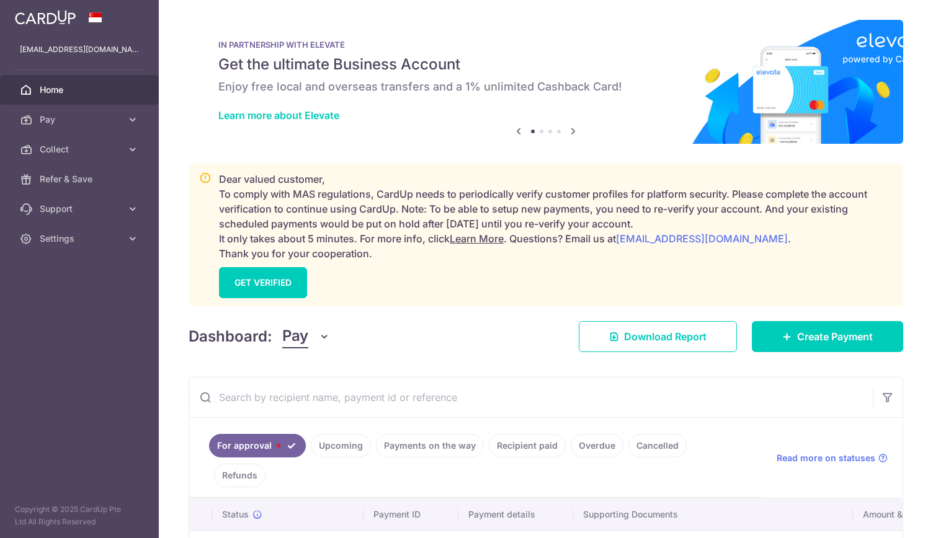  What do you see at coordinates (556, 217) in the screenshot?
I see `p: Dear valued customer, To comply with MAS regulations, CardUp needs to periodically verify custome...` at bounding box center [556, 217].